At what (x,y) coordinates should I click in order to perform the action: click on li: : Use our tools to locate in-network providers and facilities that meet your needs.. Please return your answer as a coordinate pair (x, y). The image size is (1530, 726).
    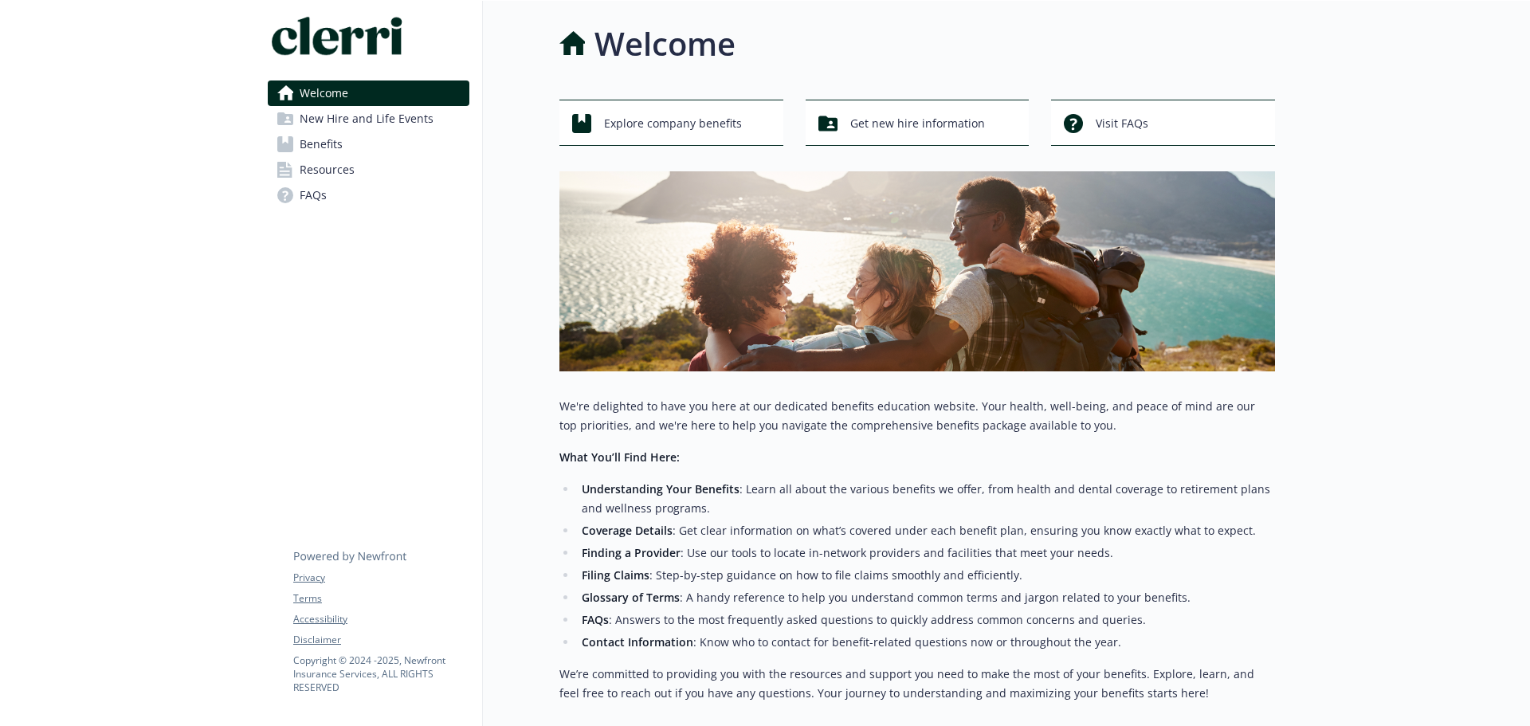
    Looking at the image, I should click on (926, 553).